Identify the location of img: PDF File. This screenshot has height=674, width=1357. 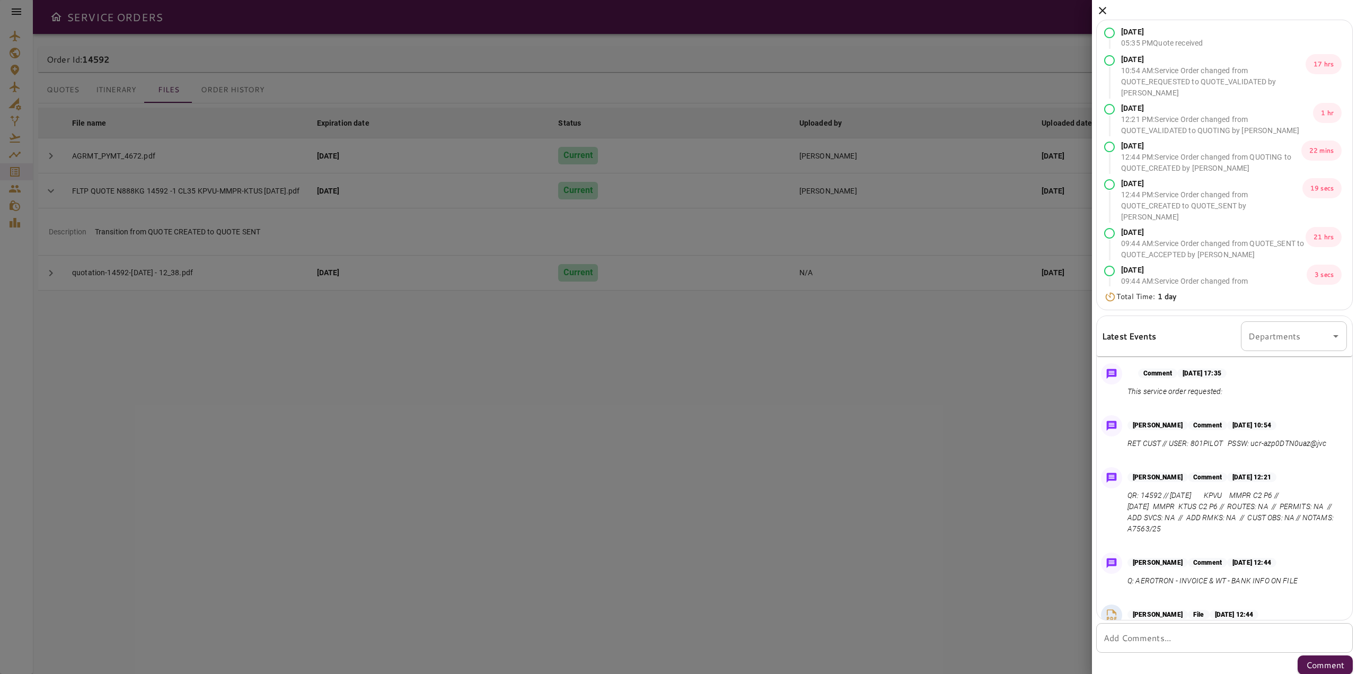
(1112, 615).